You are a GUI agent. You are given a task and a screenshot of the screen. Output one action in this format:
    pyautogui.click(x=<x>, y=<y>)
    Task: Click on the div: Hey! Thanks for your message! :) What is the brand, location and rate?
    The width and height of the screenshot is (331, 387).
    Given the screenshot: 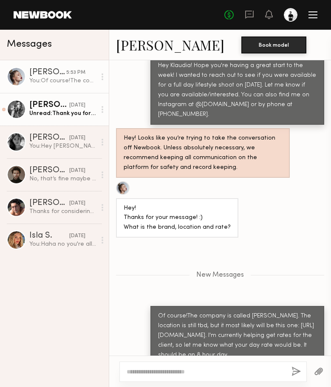 What is the action you would take?
    pyautogui.click(x=177, y=218)
    